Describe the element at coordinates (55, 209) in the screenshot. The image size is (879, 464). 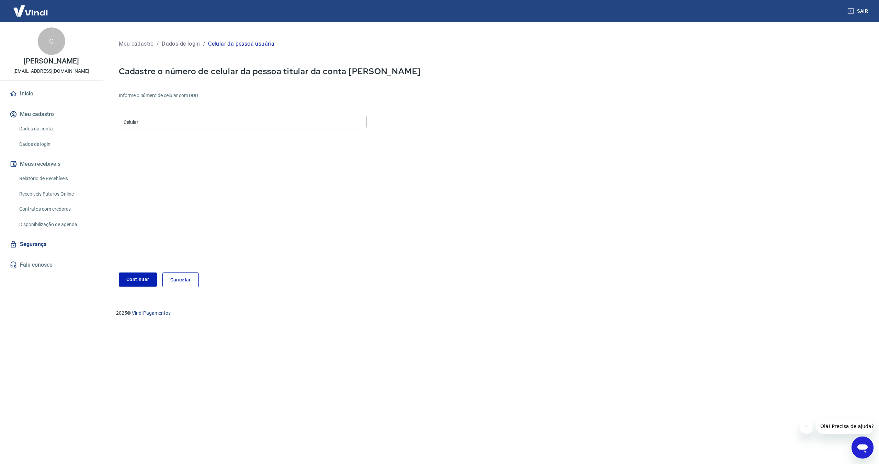
I see `a: Contratos com credores` at that location.